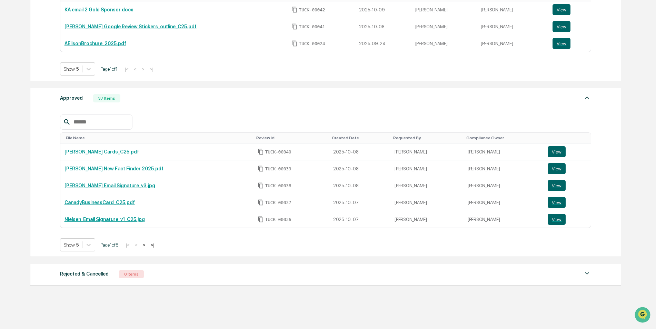 This screenshot has width=656, height=329. I want to click on a: 🗄️Attestations, so click(68, 90).